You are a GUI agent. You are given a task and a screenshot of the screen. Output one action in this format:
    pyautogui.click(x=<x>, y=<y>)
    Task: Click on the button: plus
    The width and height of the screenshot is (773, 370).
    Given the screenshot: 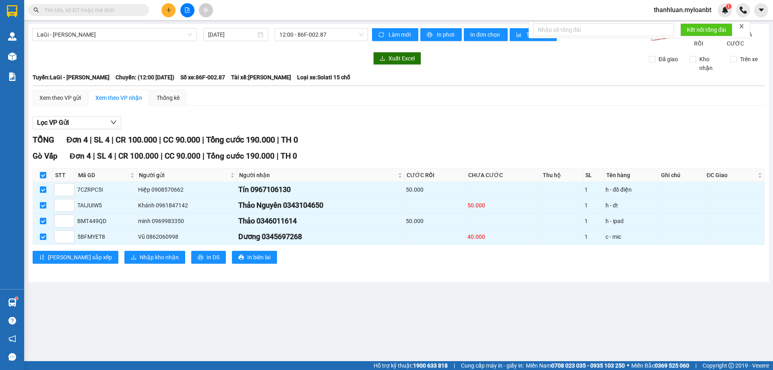 What is the action you would take?
    pyautogui.click(x=168, y=10)
    